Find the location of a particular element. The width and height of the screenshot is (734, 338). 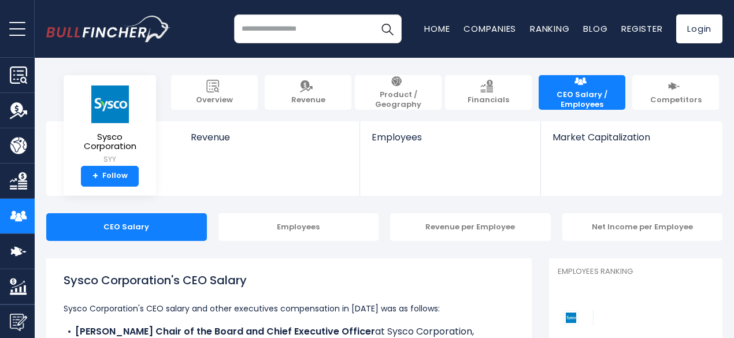

a: Sysco Corporation SYY is located at coordinates (110, 125).